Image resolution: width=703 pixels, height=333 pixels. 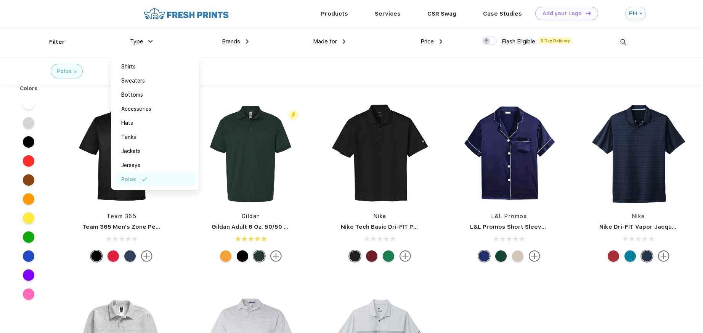 What do you see at coordinates (388, 256) in the screenshot?
I see `div: Luck Green` at bounding box center [388, 256].